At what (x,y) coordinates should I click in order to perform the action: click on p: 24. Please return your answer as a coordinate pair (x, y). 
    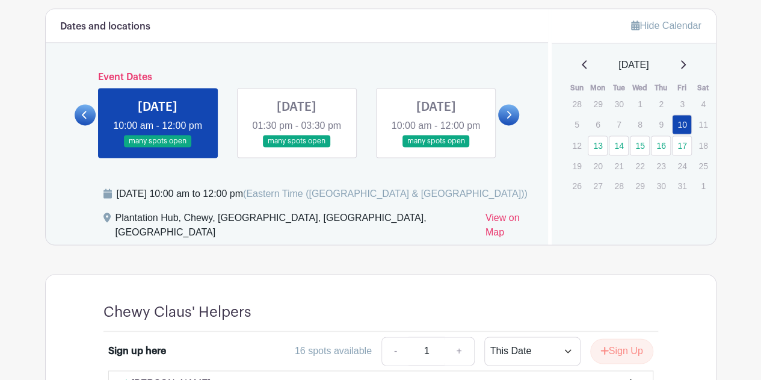
    Looking at the image, I should click on (682, 165).